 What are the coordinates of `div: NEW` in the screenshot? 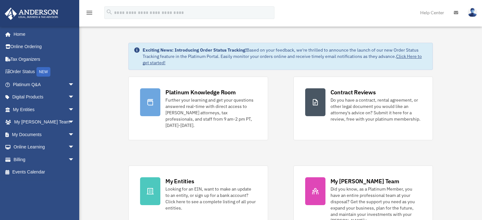 It's located at (43, 72).